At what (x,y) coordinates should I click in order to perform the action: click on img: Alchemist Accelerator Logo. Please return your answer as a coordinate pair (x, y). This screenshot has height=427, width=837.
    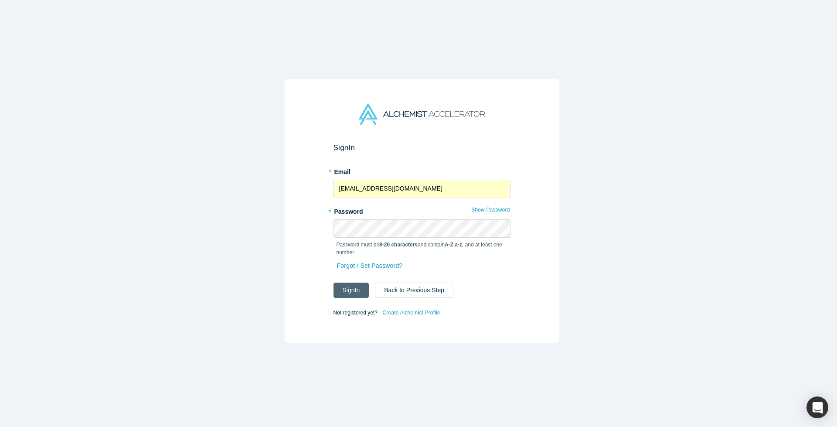
    Looking at the image, I should click on (422, 114).